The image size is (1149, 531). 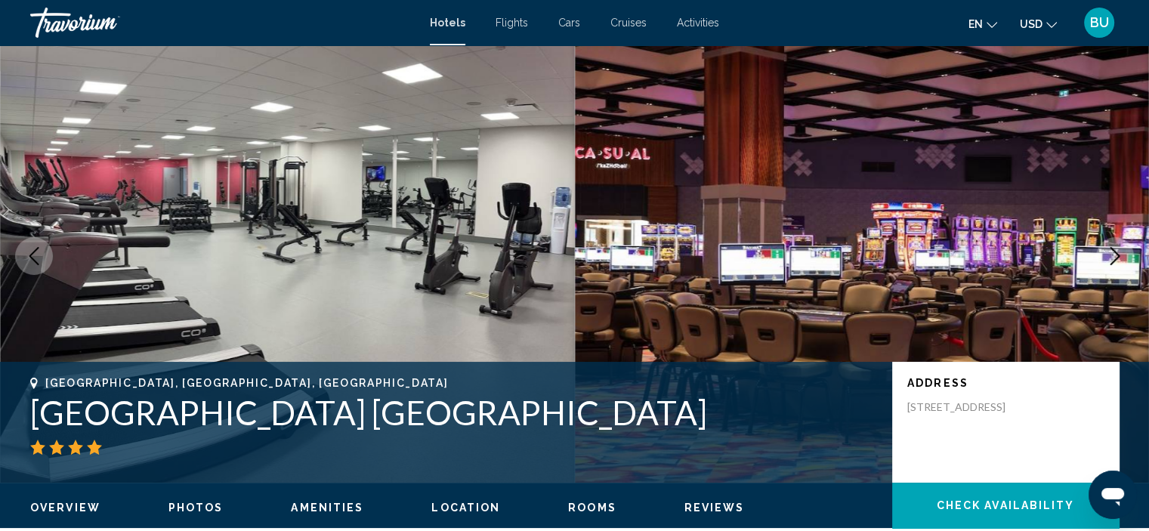 What do you see at coordinates (592, 508) in the screenshot?
I see `span: Rooms` at bounding box center [592, 508].